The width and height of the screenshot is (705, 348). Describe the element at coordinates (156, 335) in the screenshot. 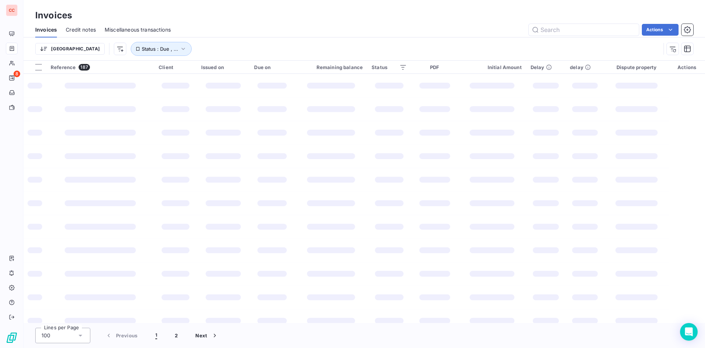

I see `span: 1` at that location.